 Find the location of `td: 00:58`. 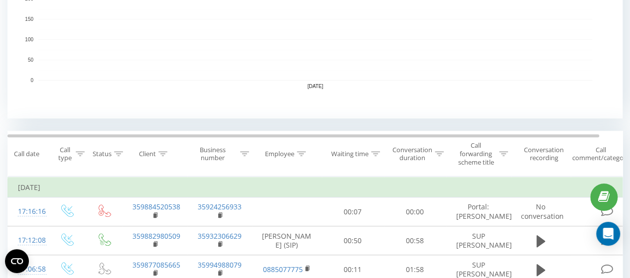

td: 00:58 is located at coordinates (415, 241).